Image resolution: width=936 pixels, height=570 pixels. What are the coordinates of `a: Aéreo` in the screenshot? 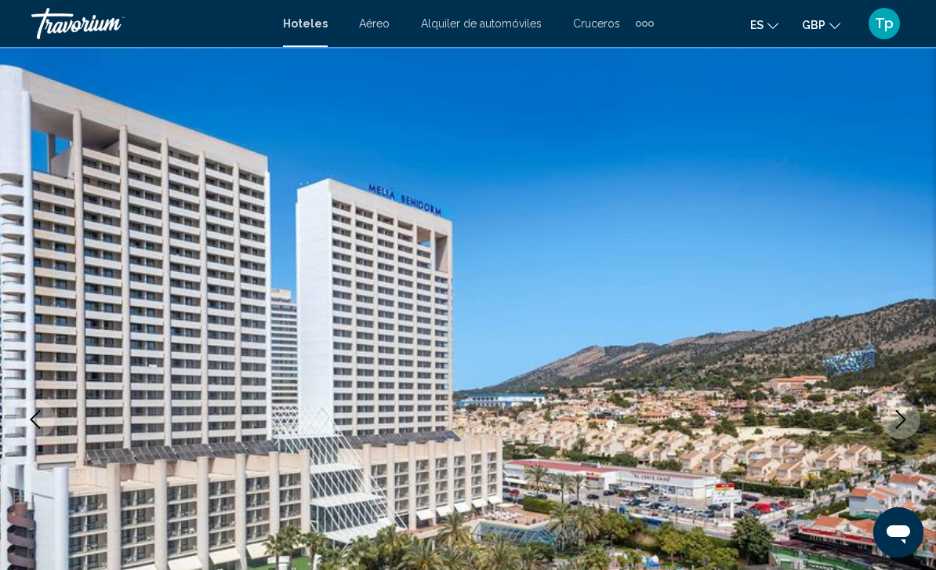 It's located at (374, 24).